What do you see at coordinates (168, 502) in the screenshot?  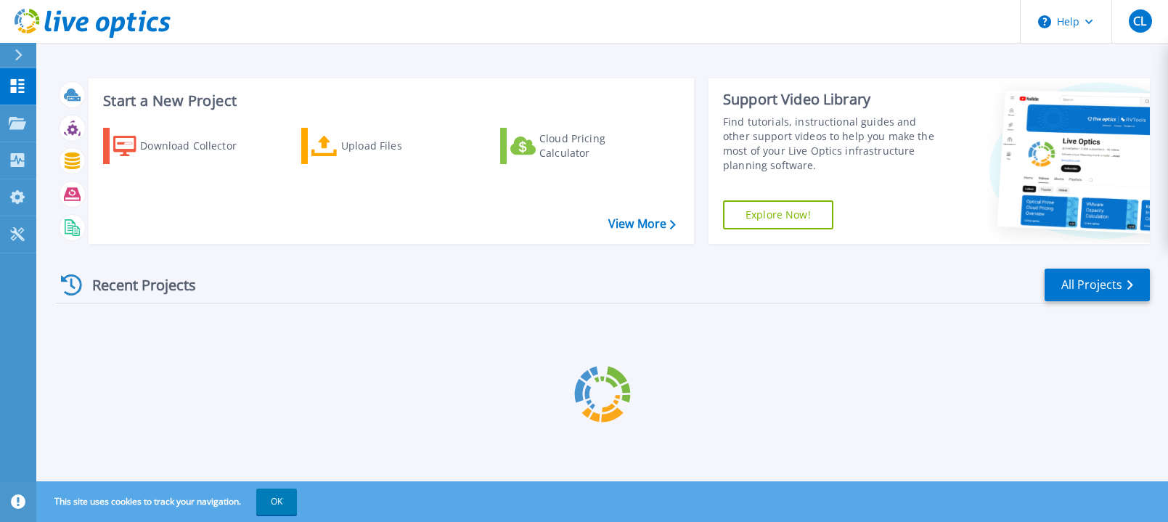 I see `span: This site uses cookies to track your navigation.` at bounding box center [168, 502].